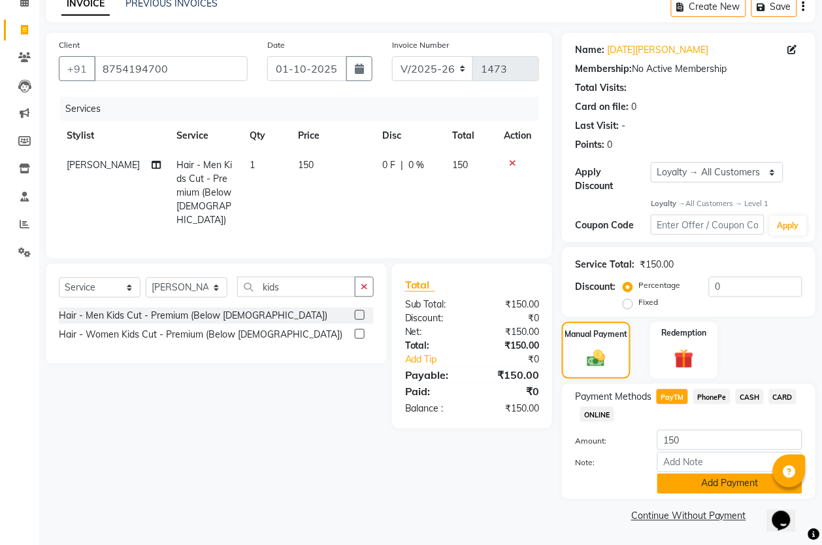 The height and width of the screenshot is (545, 822). What do you see at coordinates (602, 107) in the screenshot?
I see `div: Card on file:` at bounding box center [602, 107].